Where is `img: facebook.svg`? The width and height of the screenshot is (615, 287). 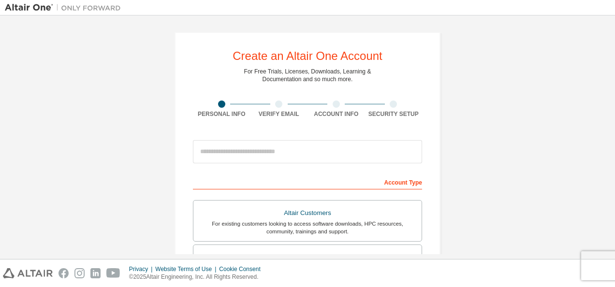 img: facebook.svg is located at coordinates (63, 273).